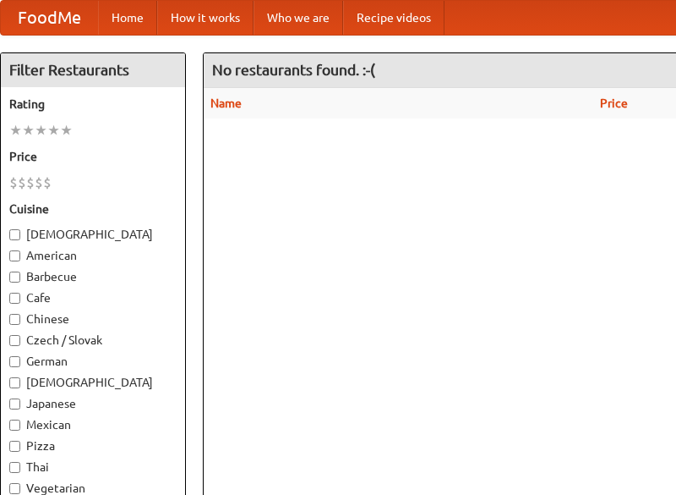 The height and width of the screenshot is (495, 676). What do you see at coordinates (14, 298) in the screenshot?
I see `input: Cafe` at bounding box center [14, 298].